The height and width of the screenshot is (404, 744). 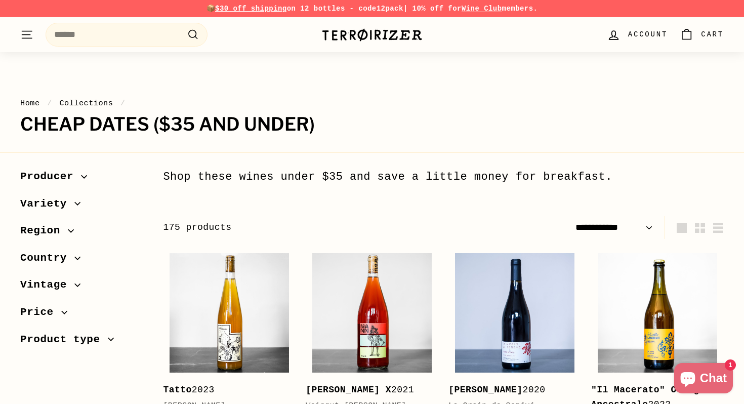 I want to click on a: Wine Club, so click(x=482, y=9).